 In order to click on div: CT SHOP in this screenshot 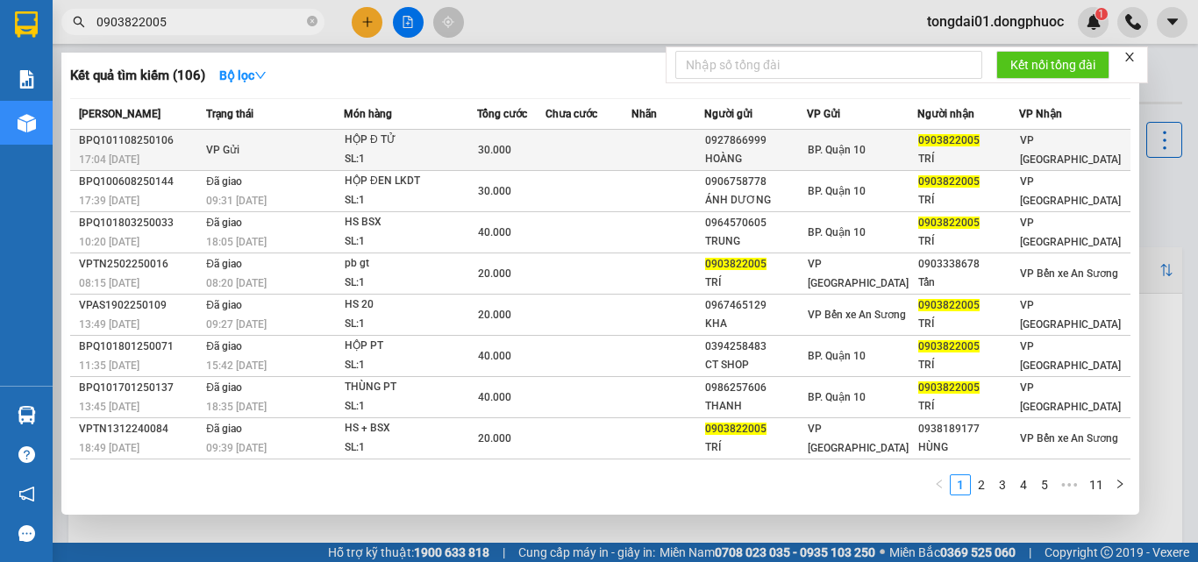, I will do `click(755, 365)`.